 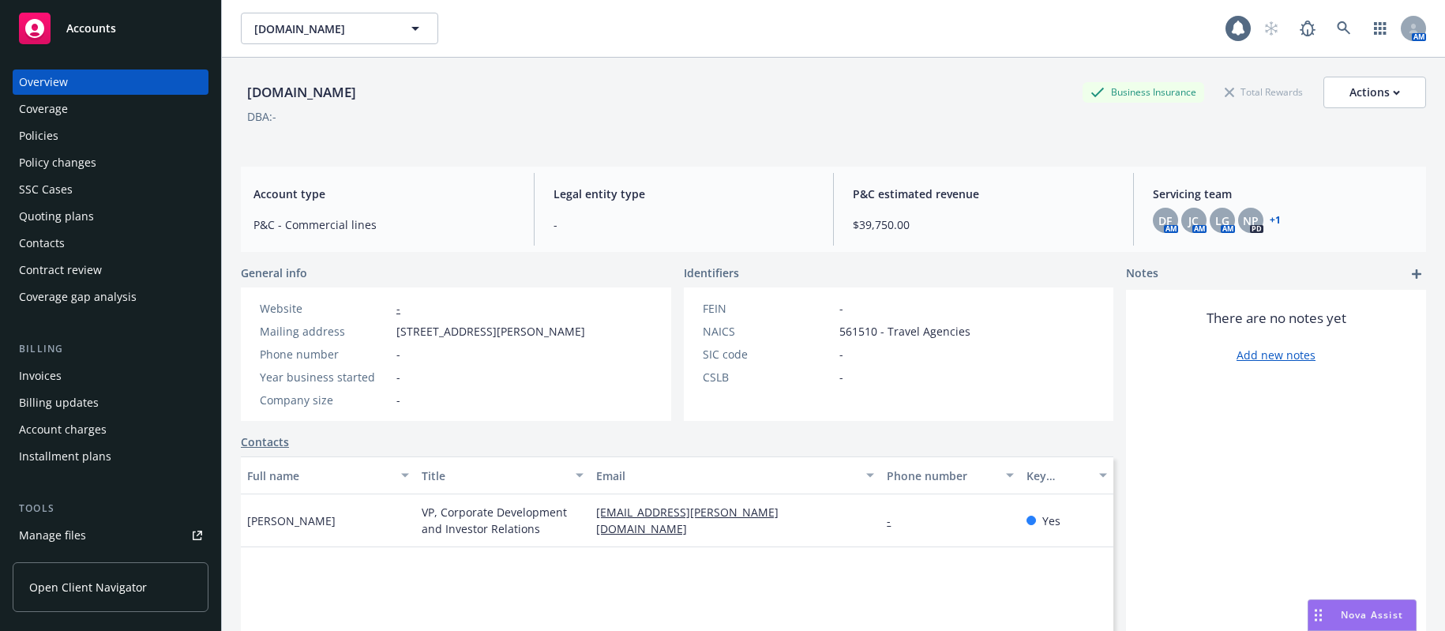 I want to click on span: NP, so click(x=1250, y=220).